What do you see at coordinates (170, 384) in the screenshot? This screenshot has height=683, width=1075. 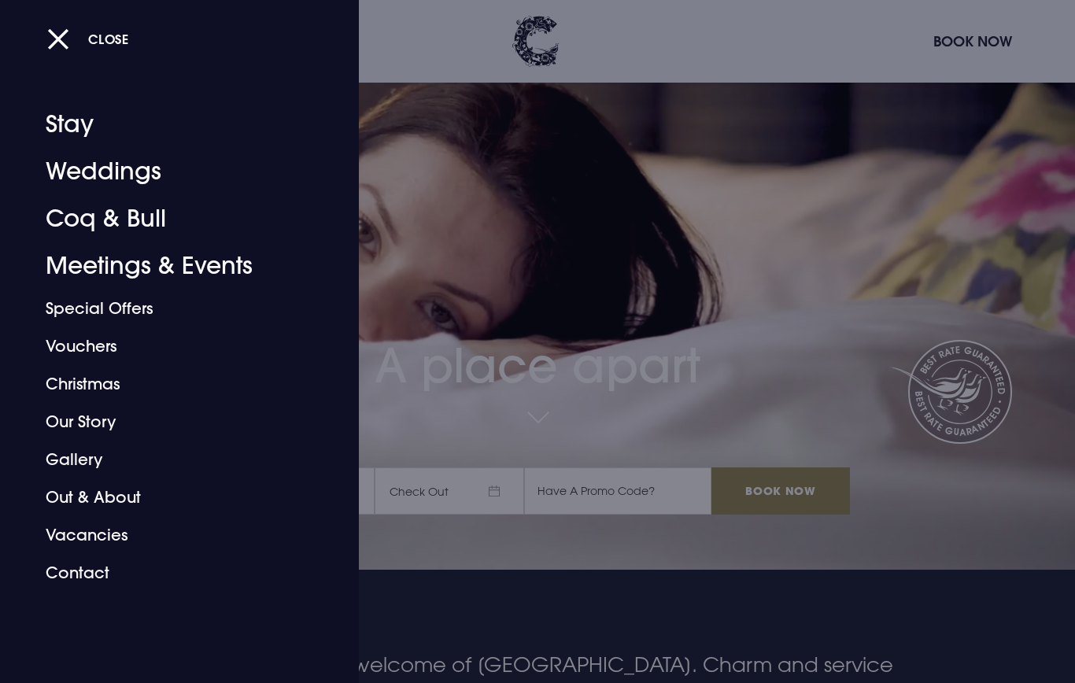 I see `a: Christmas` at bounding box center [170, 384].